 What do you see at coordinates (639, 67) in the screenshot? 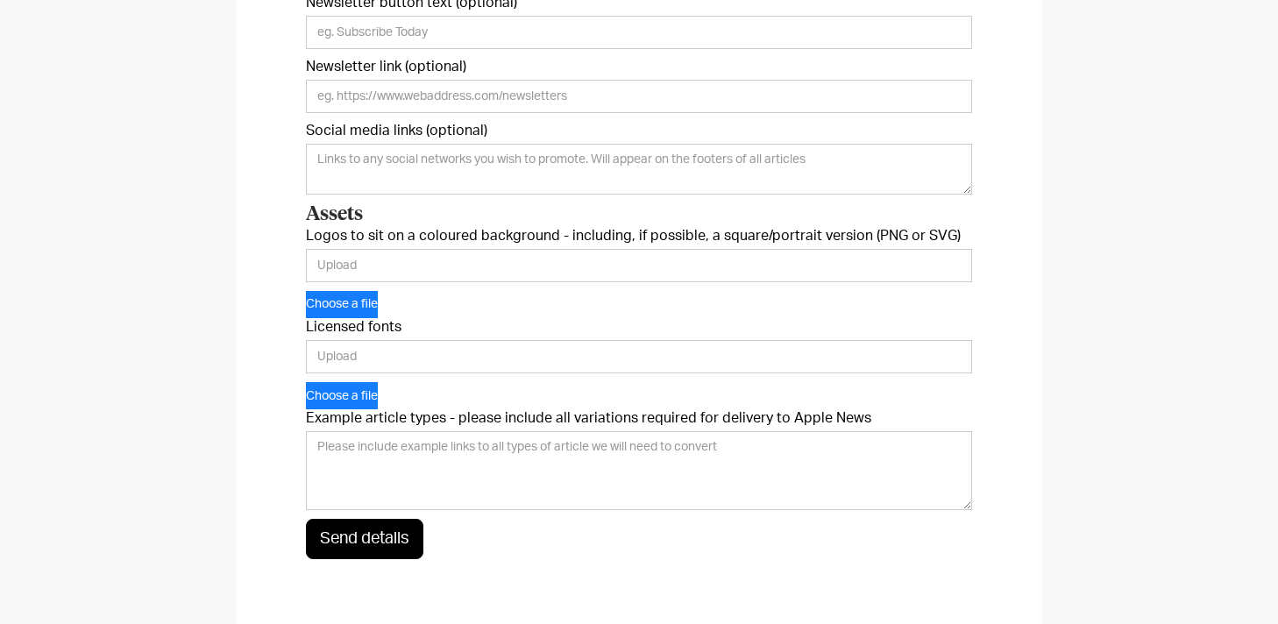
I see `label: Newsletter link (optional)` at bounding box center [639, 67].